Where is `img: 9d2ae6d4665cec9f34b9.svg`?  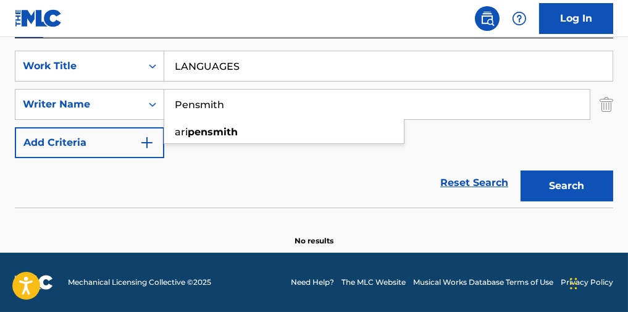
img: 9d2ae6d4665cec9f34b9.svg is located at coordinates (147, 143).